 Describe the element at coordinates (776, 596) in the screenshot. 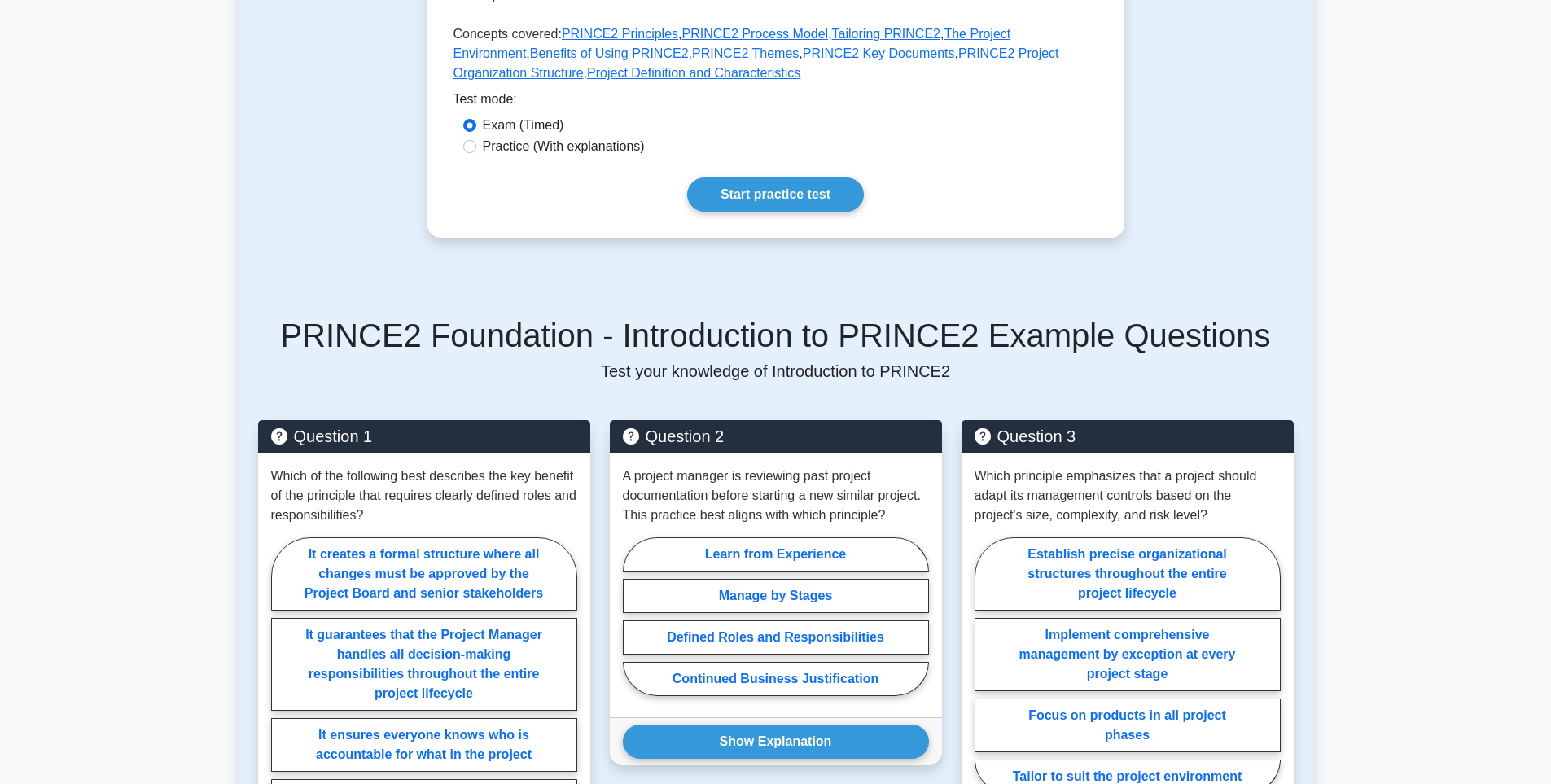

I see `label: Manage by Stages` at that location.